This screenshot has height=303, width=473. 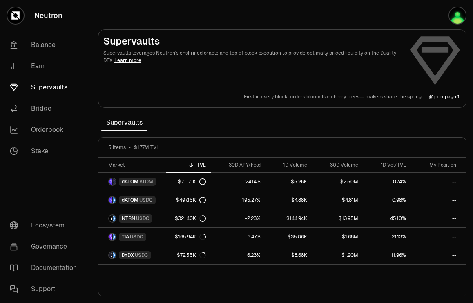 I want to click on span: NTRN, so click(x=128, y=218).